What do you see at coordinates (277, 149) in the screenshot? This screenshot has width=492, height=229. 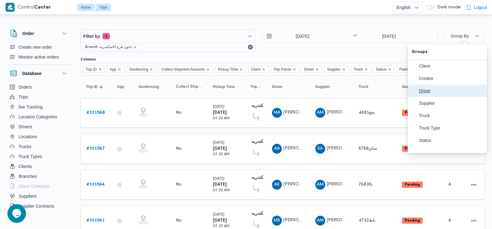 I see `div: Ahmad Abadalihamaid Bsaioni Abadalihamaid` at bounding box center [277, 149].